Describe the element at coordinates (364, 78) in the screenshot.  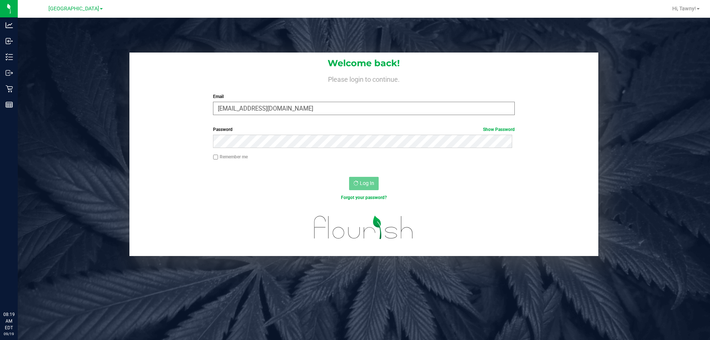
I see `h4: Please login to continue.` at that location.